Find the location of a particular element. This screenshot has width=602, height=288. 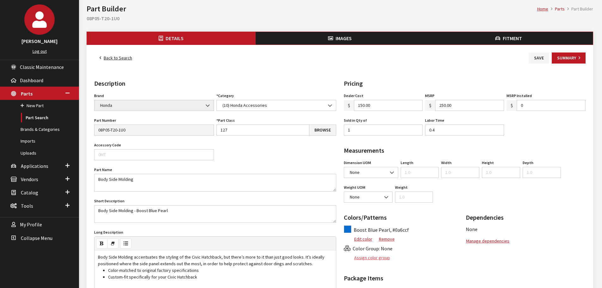

button: Edit color is located at coordinates (358, 239).